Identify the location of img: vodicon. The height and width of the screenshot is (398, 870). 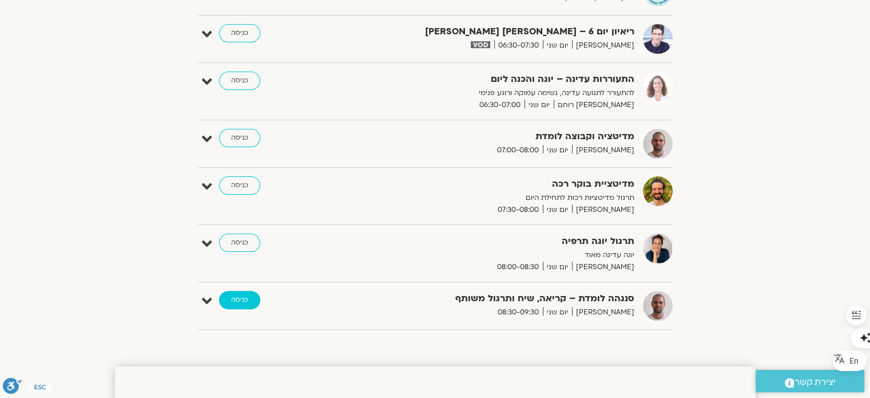
(480, 45).